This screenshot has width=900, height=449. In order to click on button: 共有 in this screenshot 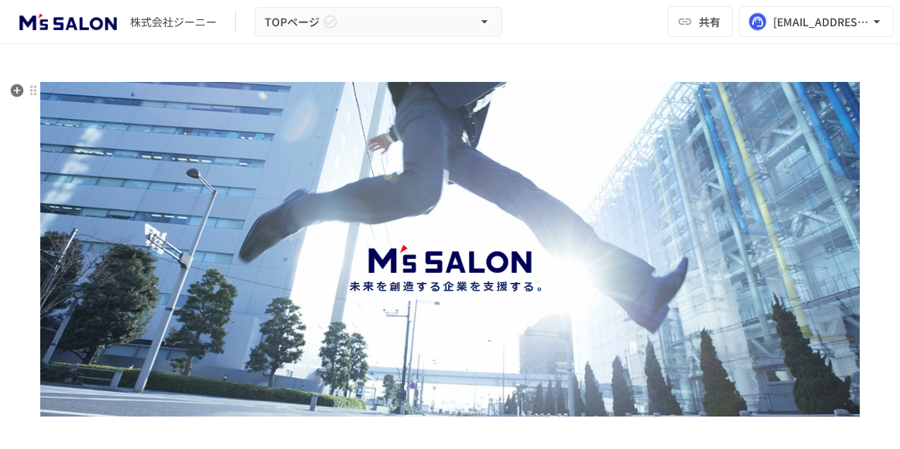, I will do `click(700, 22)`.